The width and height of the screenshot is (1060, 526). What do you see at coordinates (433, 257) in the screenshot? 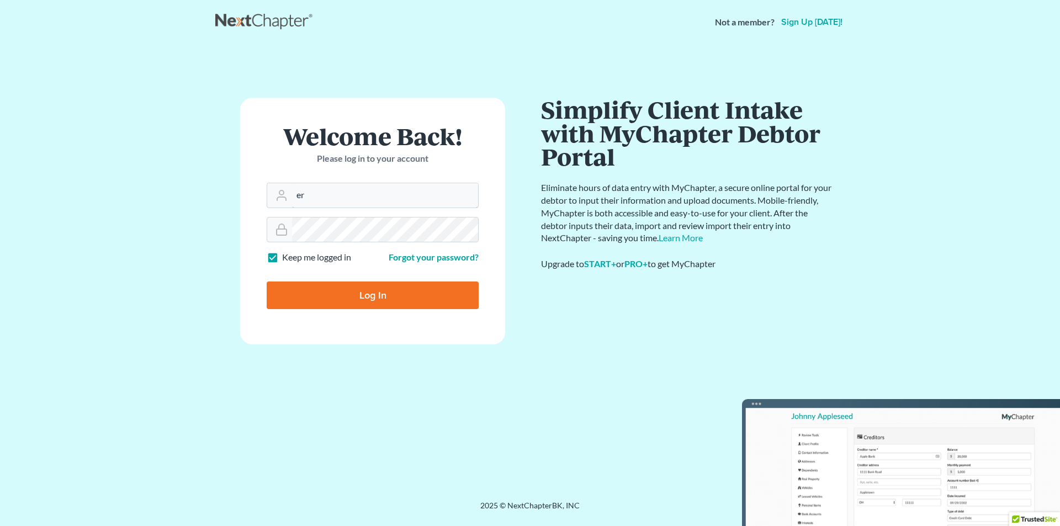
I see `a: Forgot your password?` at bounding box center [433, 257].